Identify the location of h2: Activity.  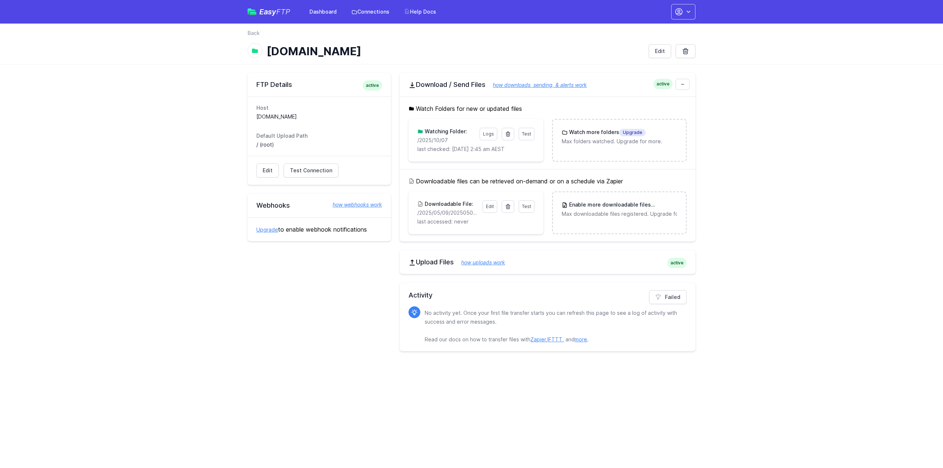
(547, 295).